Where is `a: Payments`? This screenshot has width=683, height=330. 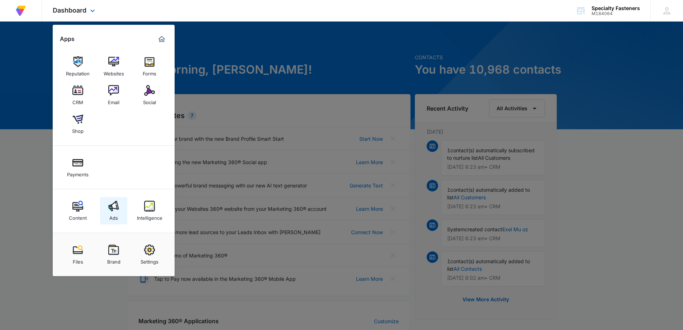
a: Payments is located at coordinates (78, 167).